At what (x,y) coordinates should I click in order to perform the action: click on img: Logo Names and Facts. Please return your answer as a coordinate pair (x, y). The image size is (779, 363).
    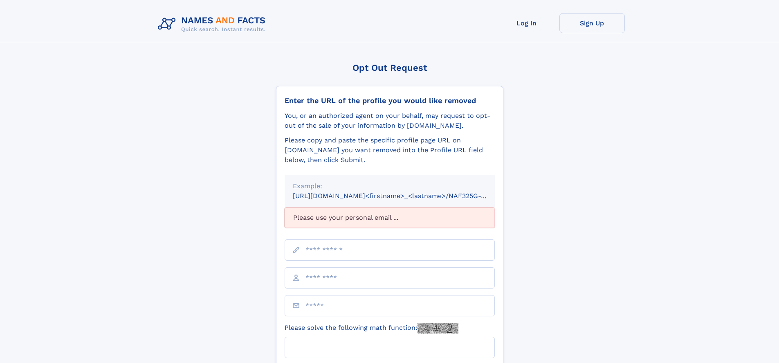
    Looking at the image, I should click on (213, 24).